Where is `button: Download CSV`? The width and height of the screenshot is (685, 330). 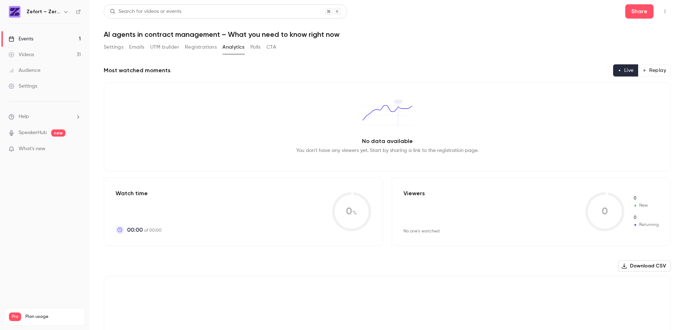 button: Download CSV is located at coordinates (644, 266).